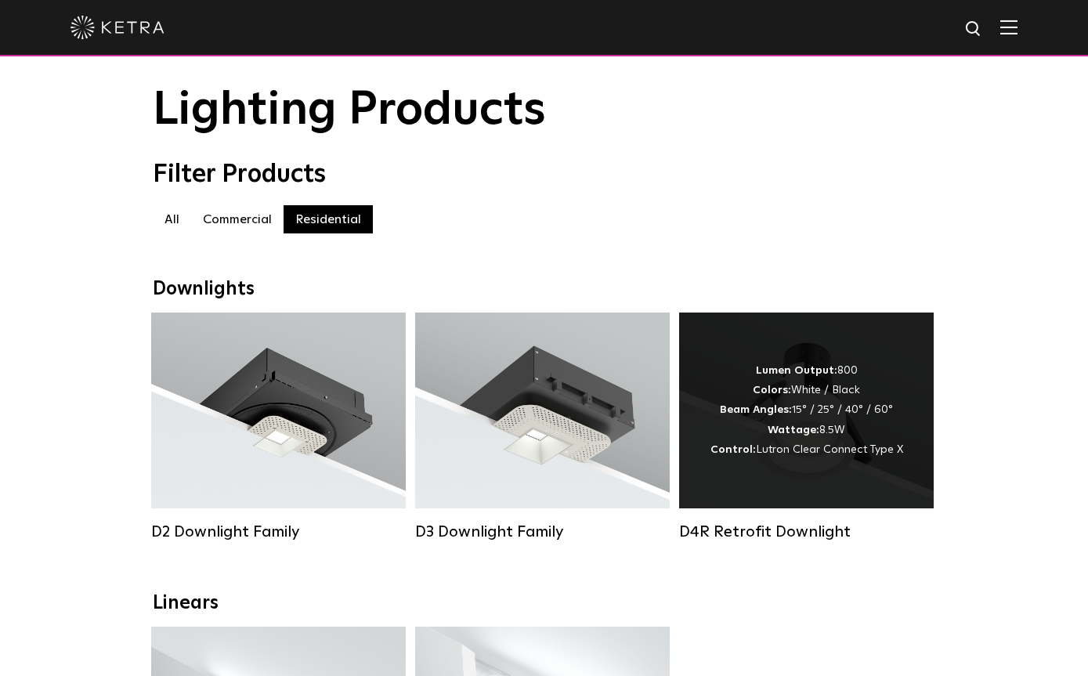  What do you see at coordinates (544, 603) in the screenshot?
I see `div: Linears` at bounding box center [544, 603].